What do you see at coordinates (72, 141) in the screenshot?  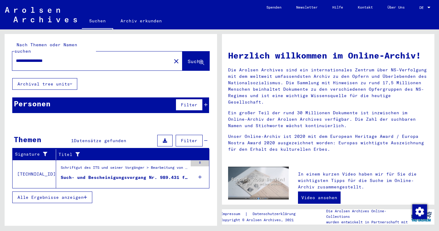 I see `span: 1` at bounding box center [72, 141].